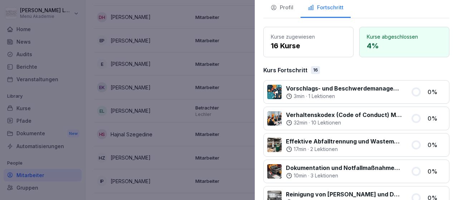 Image resolution: width=458 pixels, height=200 pixels. What do you see at coordinates (325, 8) in the screenshot?
I see `div: Fortschritt` at bounding box center [325, 8].